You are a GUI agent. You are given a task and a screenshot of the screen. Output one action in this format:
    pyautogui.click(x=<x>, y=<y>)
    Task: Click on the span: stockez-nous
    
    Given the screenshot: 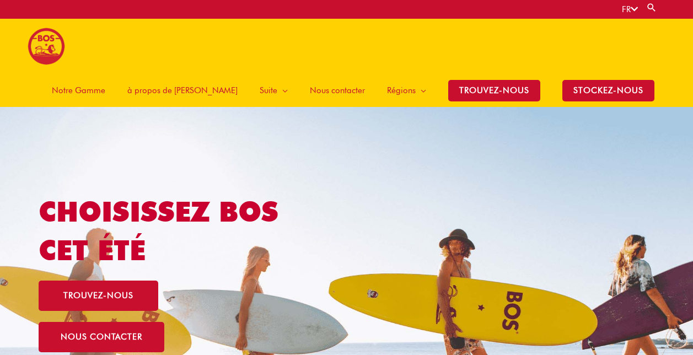 What is the action you would take?
    pyautogui.click(x=608, y=90)
    